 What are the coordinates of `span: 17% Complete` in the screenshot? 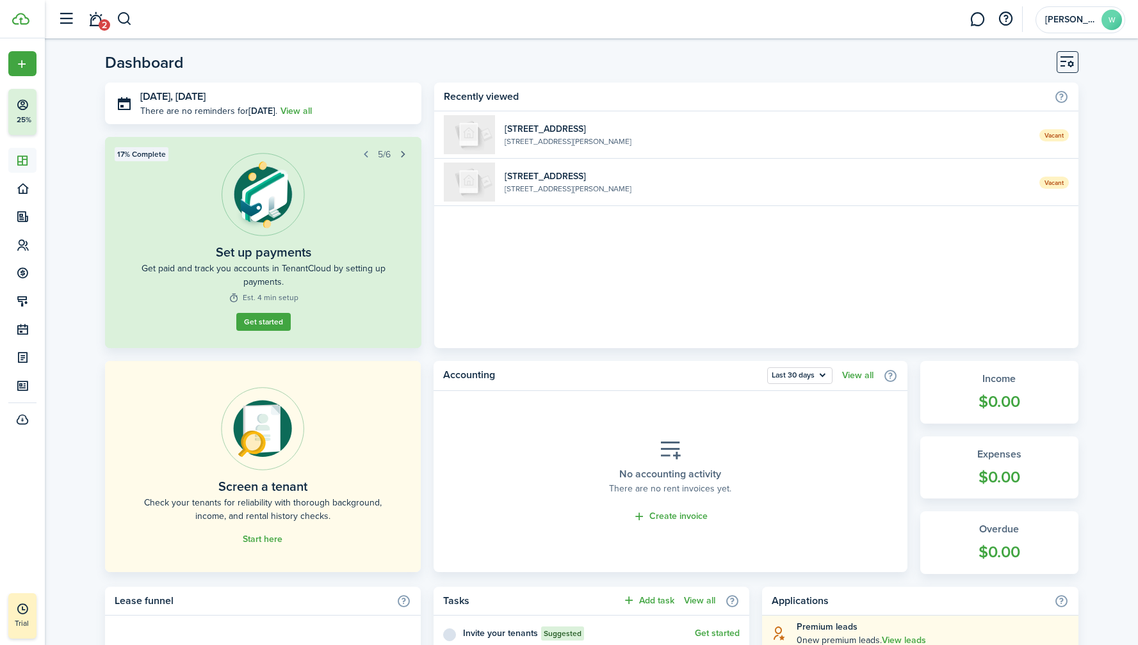 It's located at (142, 154).